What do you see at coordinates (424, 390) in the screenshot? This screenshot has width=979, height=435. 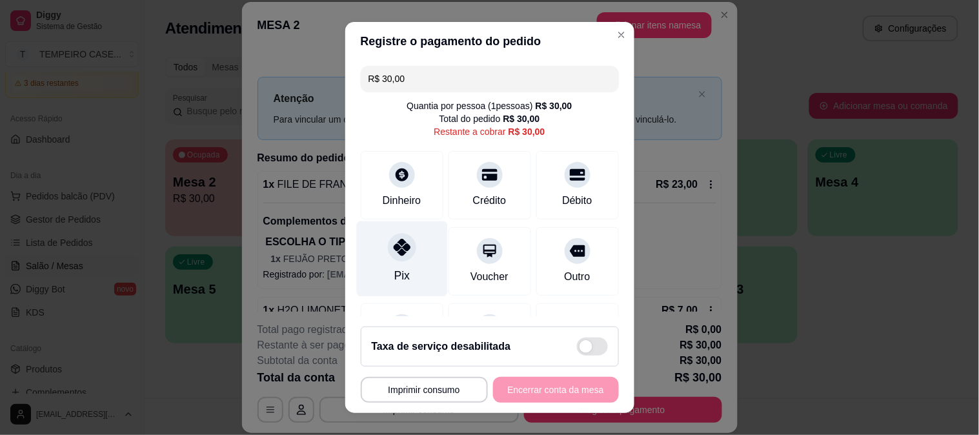 I see `button: Imprimir consumo` at bounding box center [424, 390].